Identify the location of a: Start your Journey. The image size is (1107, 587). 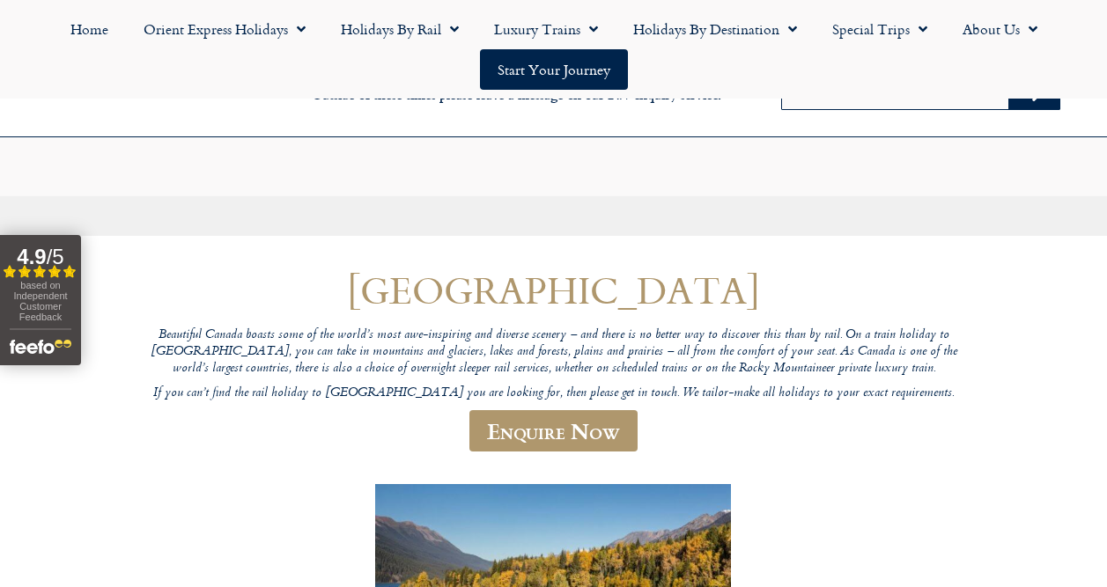
(554, 70).